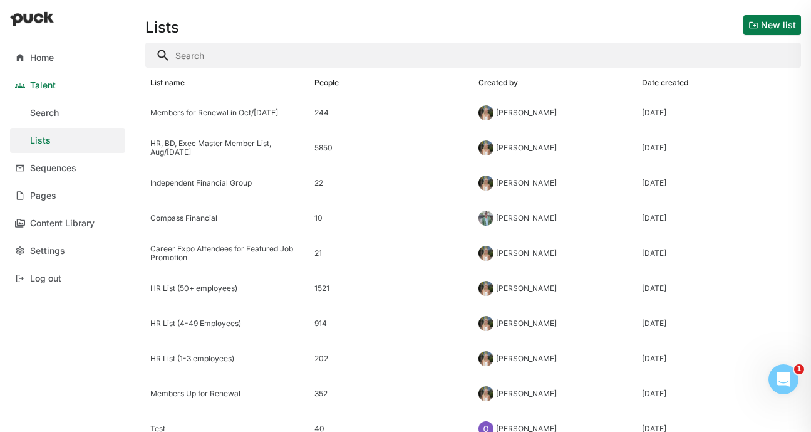  What do you see at coordinates (227, 183) in the screenshot?
I see `div: Independent Financial Group` at bounding box center [227, 183].